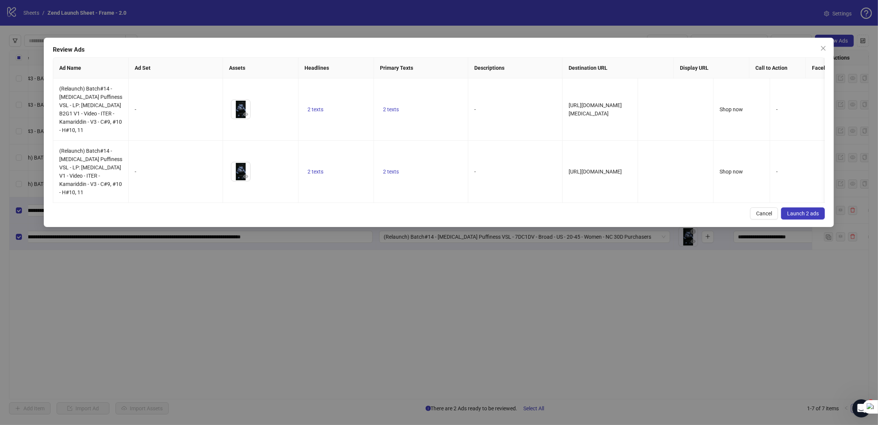 The width and height of the screenshot is (878, 425). Describe the element at coordinates (336, 68) in the screenshot. I see `th: Headlines` at that location.